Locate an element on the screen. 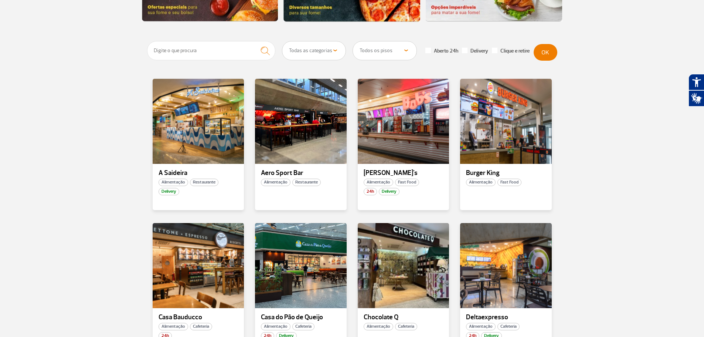  p: Casa Bauducco is located at coordinates (199, 317).